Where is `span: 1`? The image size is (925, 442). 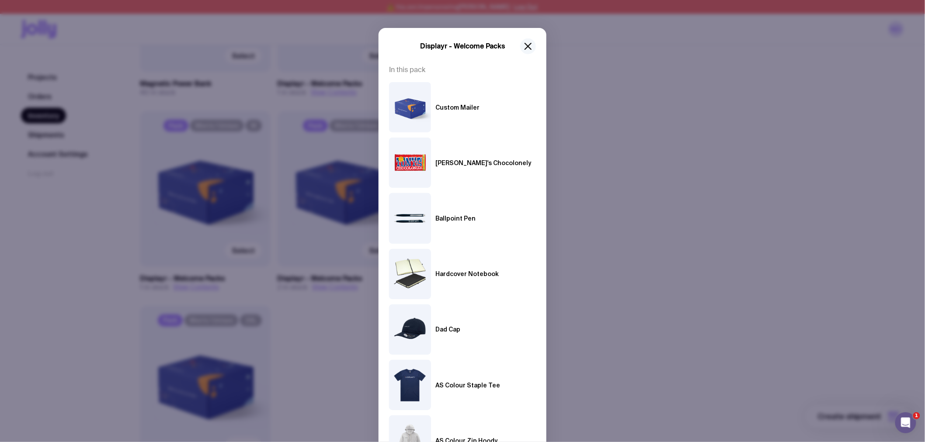 span: 1 is located at coordinates (916, 416).